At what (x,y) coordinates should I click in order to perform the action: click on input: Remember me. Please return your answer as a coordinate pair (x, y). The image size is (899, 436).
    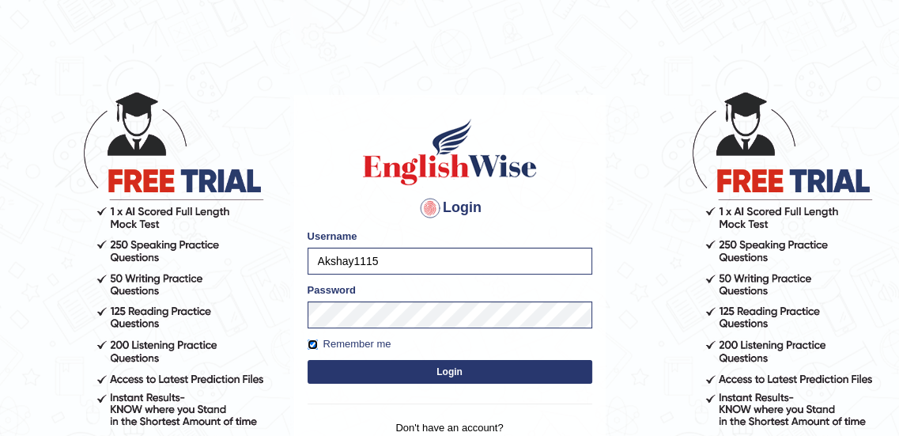
    Looking at the image, I should click on (312, 344).